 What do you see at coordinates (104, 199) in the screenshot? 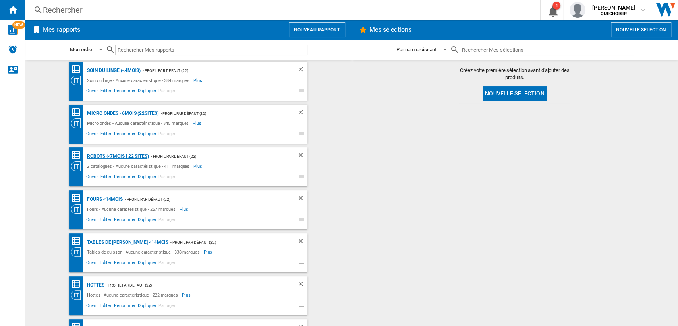
I see `div: Fours <14mois` at bounding box center [104, 199].